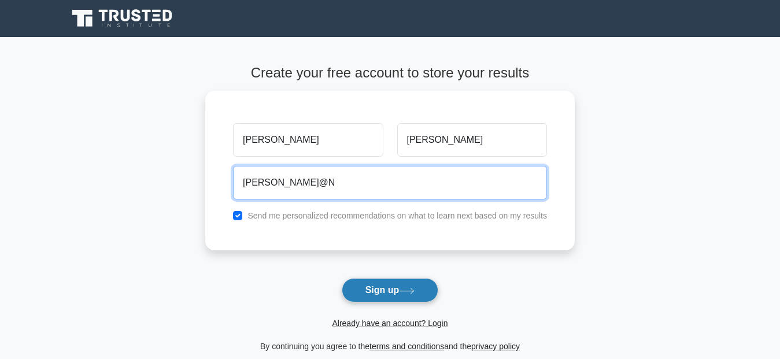 The width and height of the screenshot is (780, 359). I want to click on a: Already have an account? Login, so click(390, 323).